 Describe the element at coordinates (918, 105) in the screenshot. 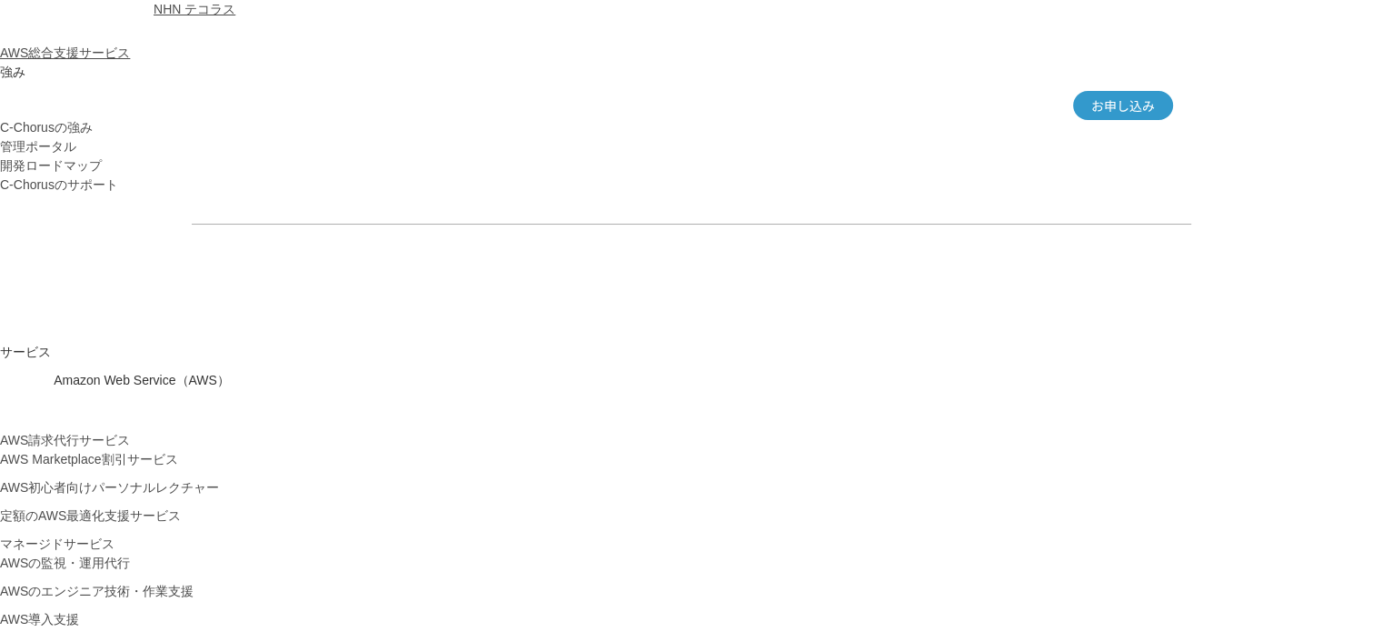

I see `a: アカウント構成` at that location.